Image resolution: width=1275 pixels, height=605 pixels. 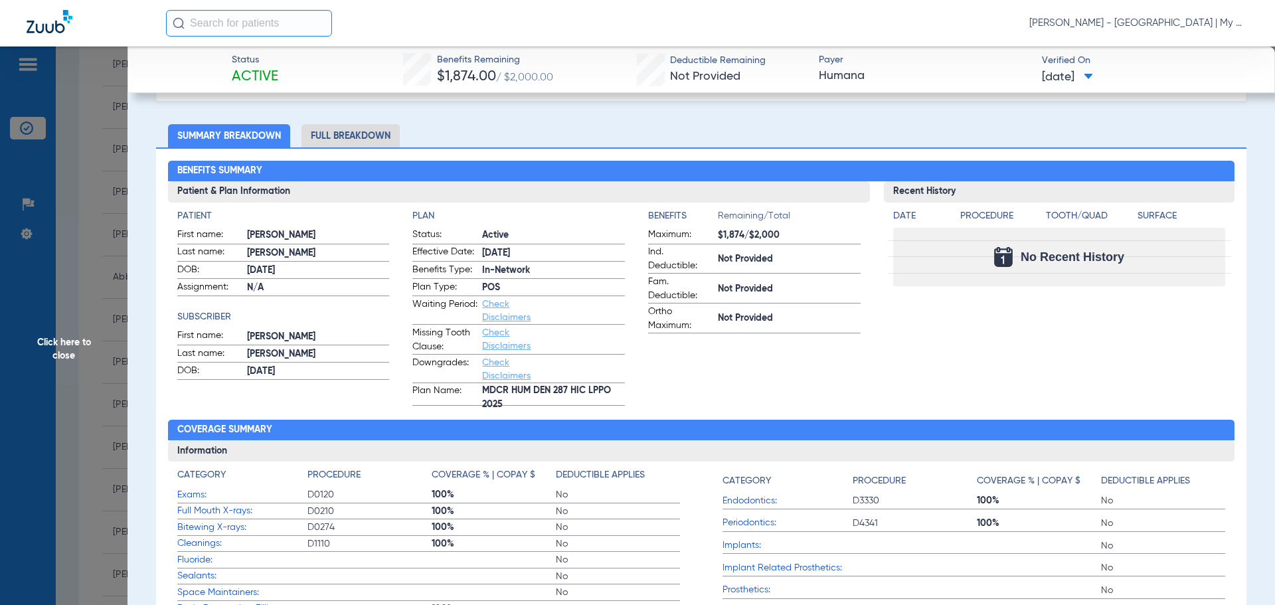 What do you see at coordinates (242, 543) in the screenshot?
I see `span: Cleanings:` at bounding box center [242, 543].